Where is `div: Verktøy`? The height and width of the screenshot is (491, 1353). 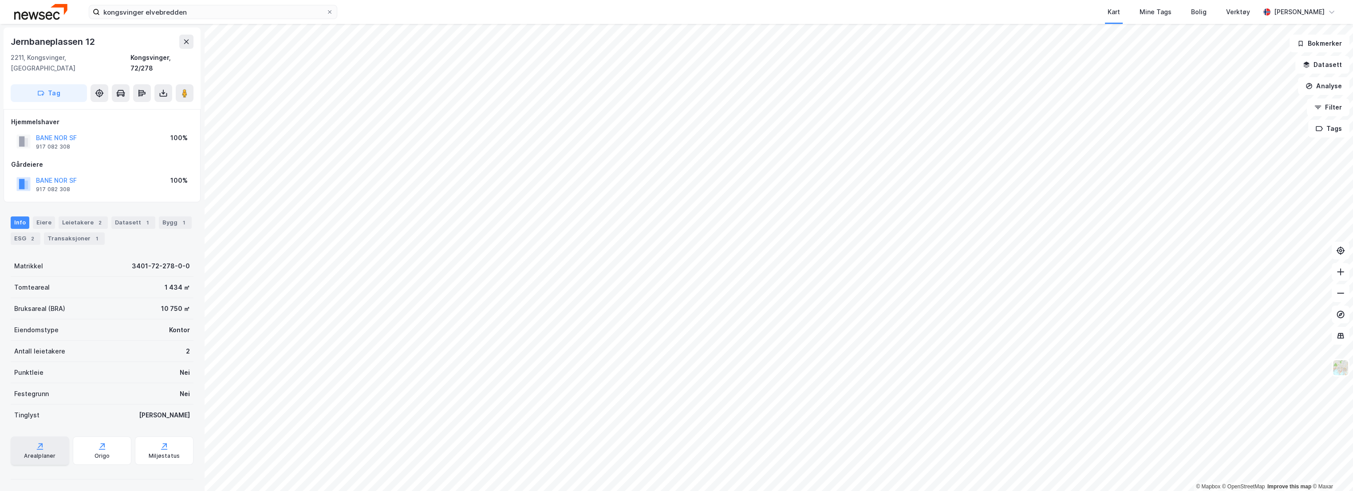 div: Verktøy is located at coordinates (1238, 12).